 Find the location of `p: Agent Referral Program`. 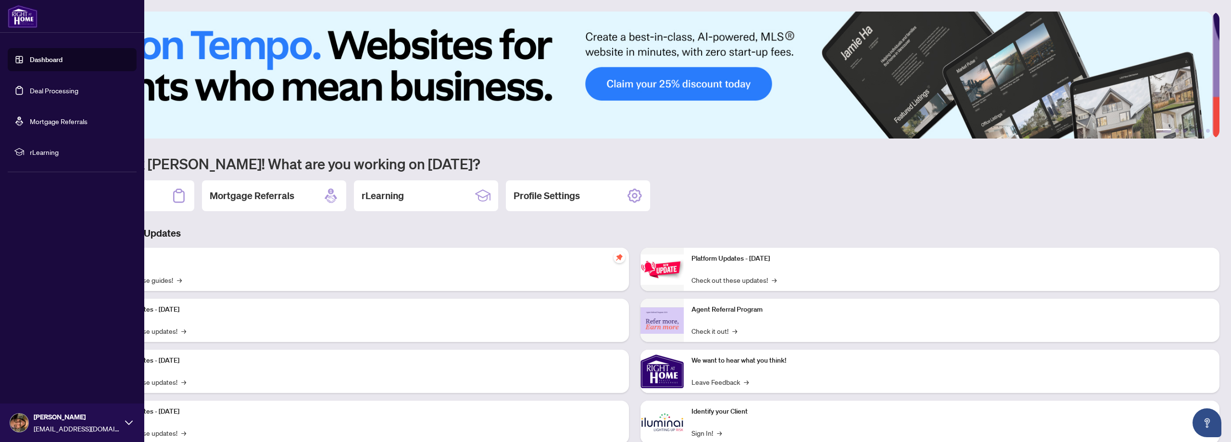

p: Agent Referral Program is located at coordinates (952, 310).